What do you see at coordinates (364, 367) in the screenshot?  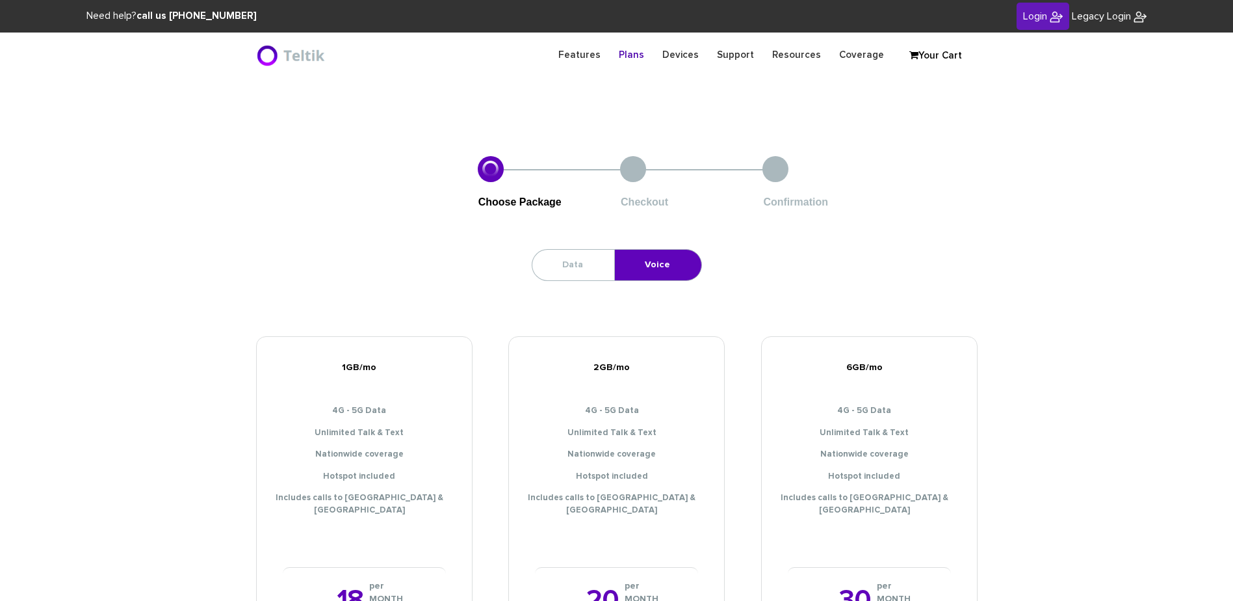 I see `h5: 1GB/mo` at bounding box center [364, 367].